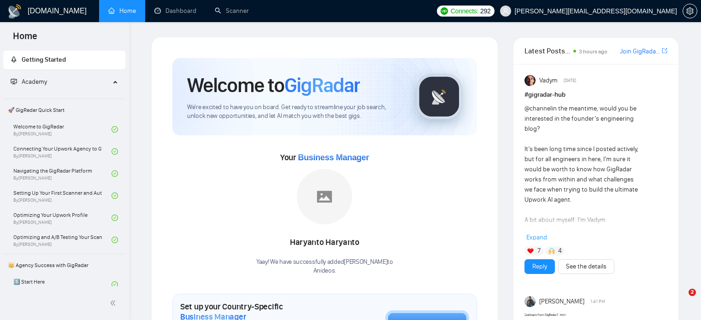 This screenshot has width=701, height=320. What do you see at coordinates (536, 237) in the screenshot?
I see `span: Expand` at bounding box center [536, 237].